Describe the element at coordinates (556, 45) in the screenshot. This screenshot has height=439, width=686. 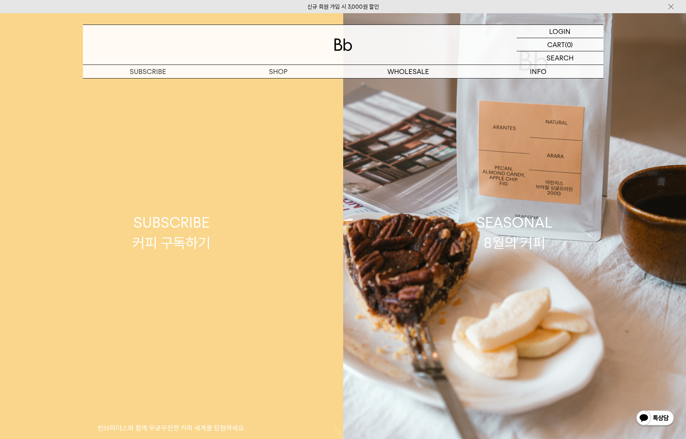
I see `p: CART` at that location.